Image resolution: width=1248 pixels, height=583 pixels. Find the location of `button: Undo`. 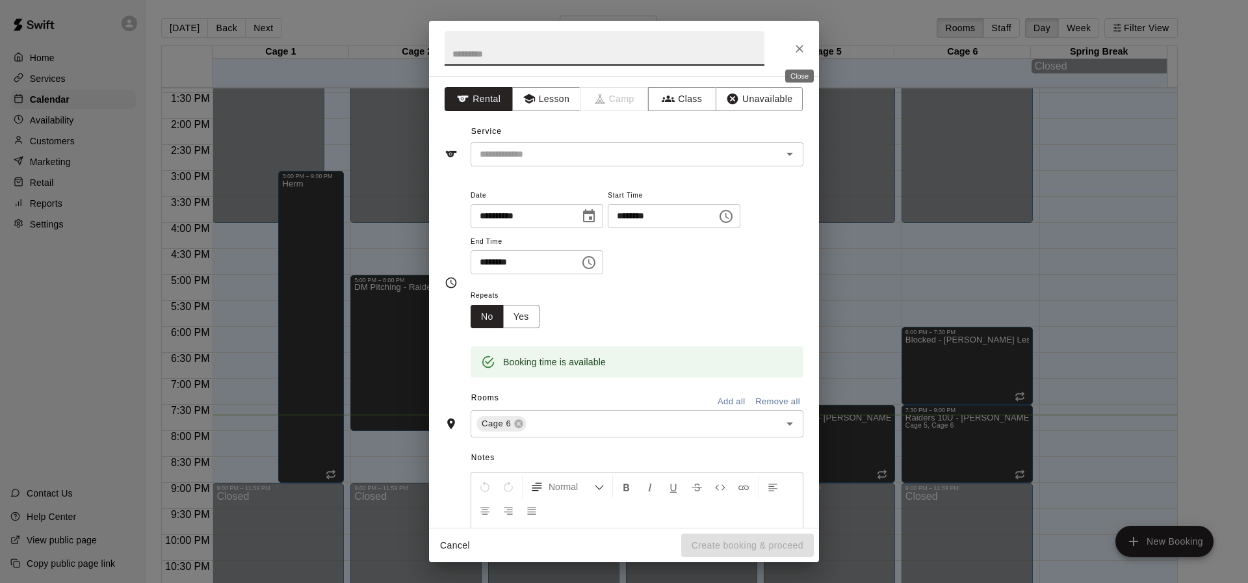

button: Undo is located at coordinates (485, 487).